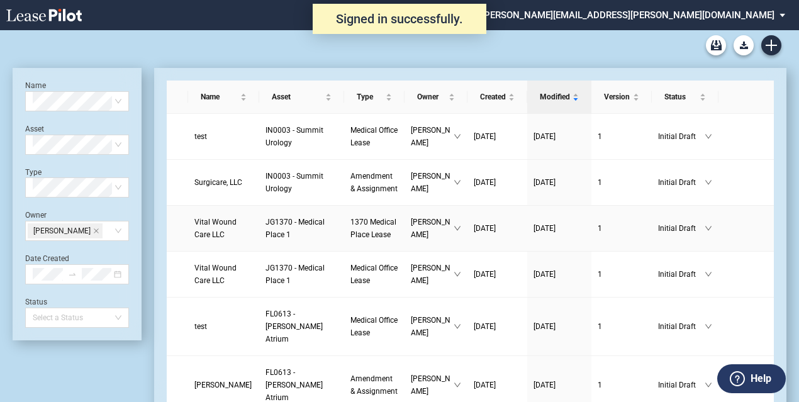  Describe the element at coordinates (297, 97) in the screenshot. I see `span: Asset` at that location.